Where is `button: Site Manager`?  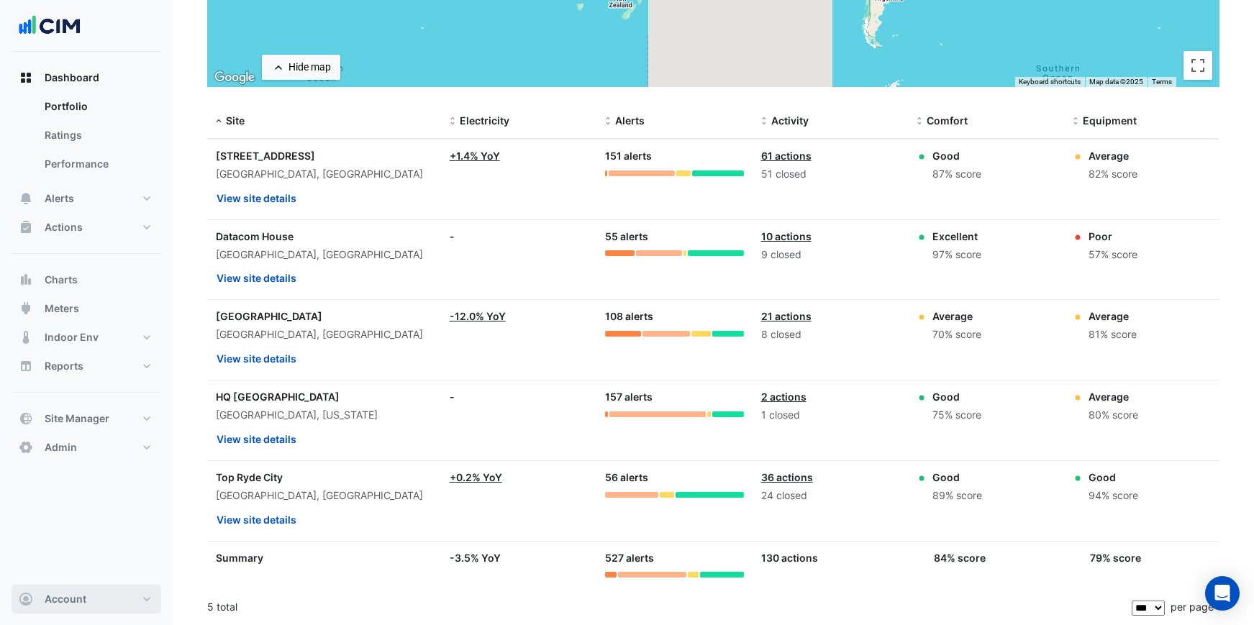
button: Site Manager is located at coordinates (86, 419).